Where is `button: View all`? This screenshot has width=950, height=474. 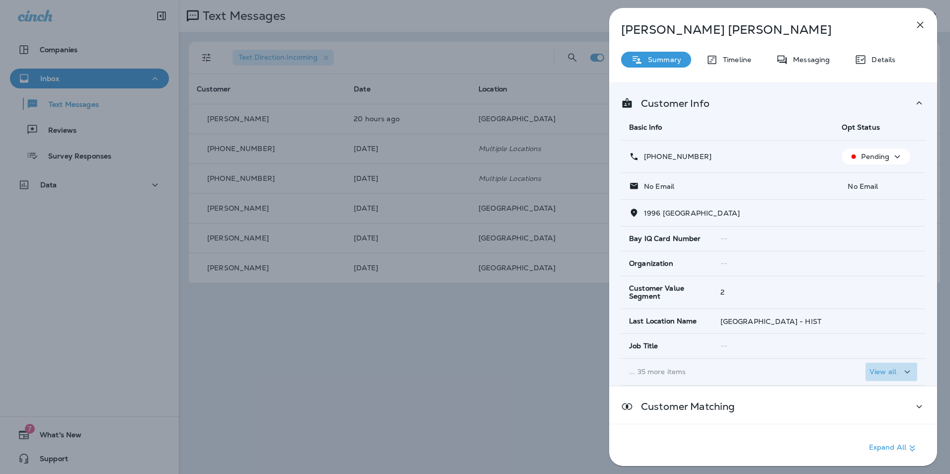 button: View all is located at coordinates (892, 372).